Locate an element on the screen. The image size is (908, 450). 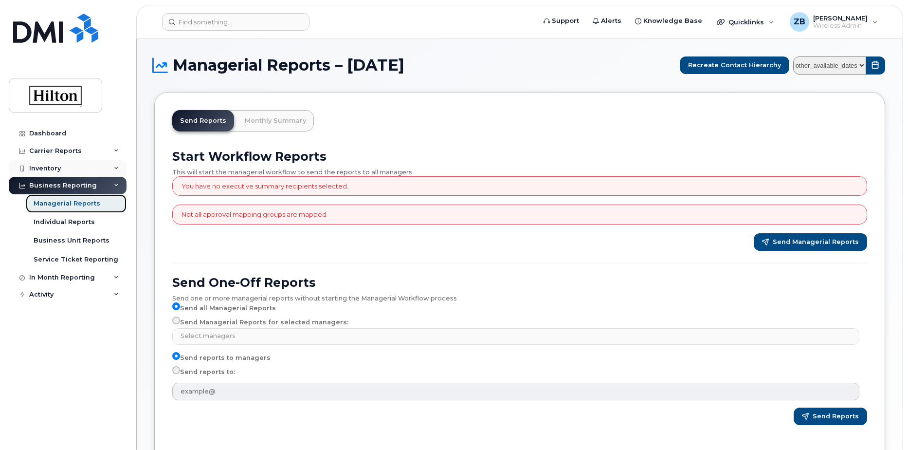
span: Send Managerial Reports is located at coordinates (816, 242).